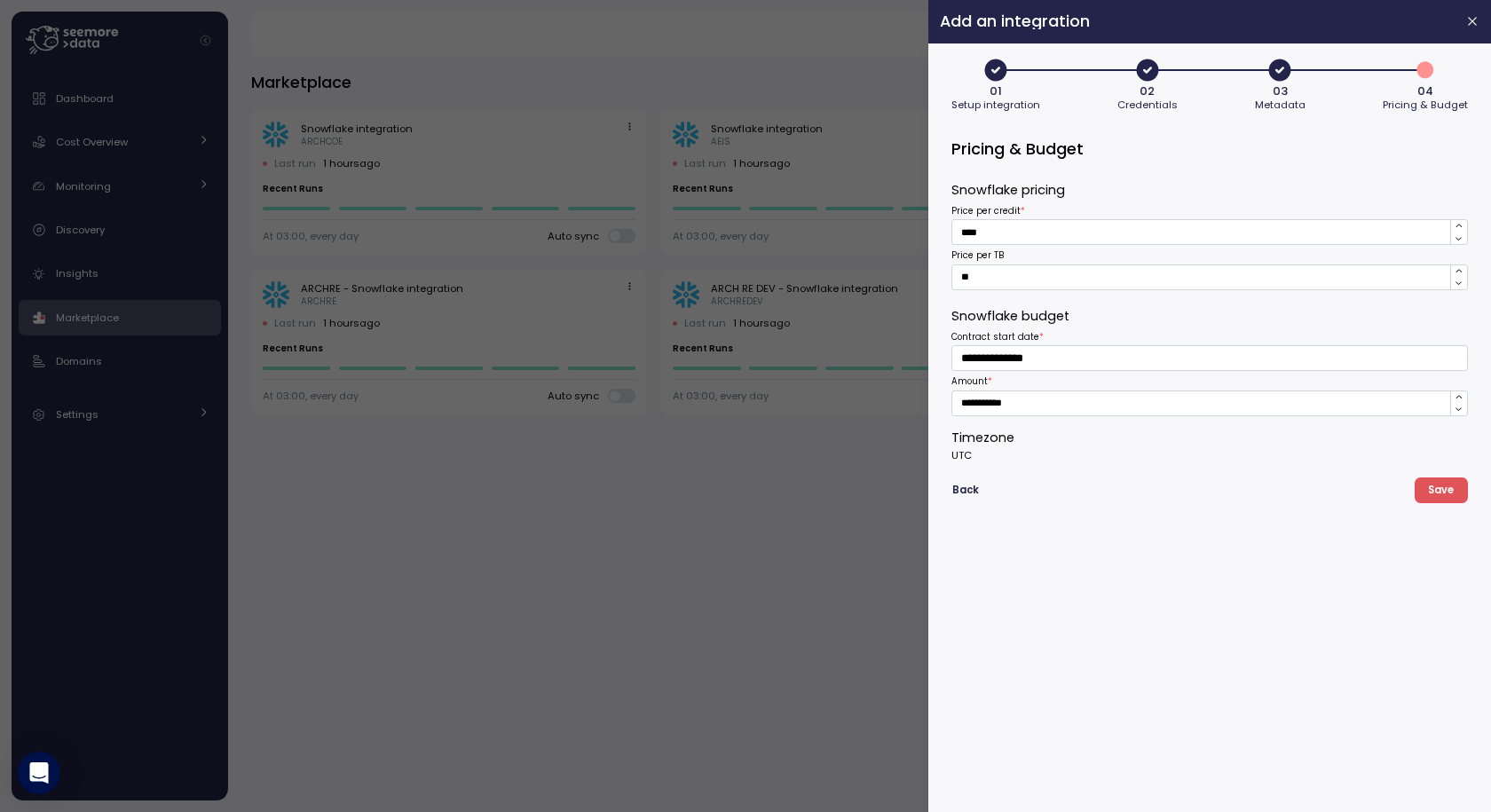 The width and height of the screenshot is (1491, 812). I want to click on span: Credentials, so click(1148, 104).